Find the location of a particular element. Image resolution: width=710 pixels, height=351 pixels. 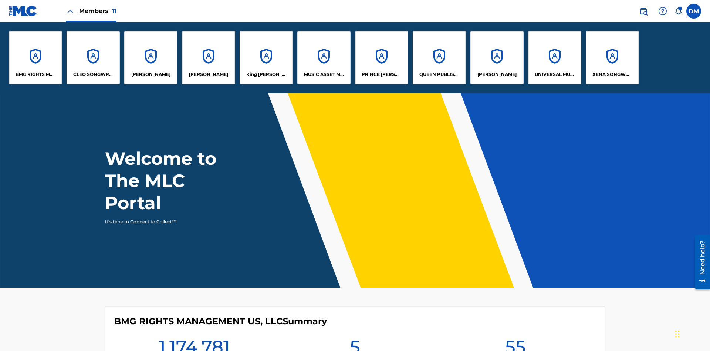

a: AccountsUNIVERSAL MUSIC PUB GROUP is located at coordinates (555, 58).